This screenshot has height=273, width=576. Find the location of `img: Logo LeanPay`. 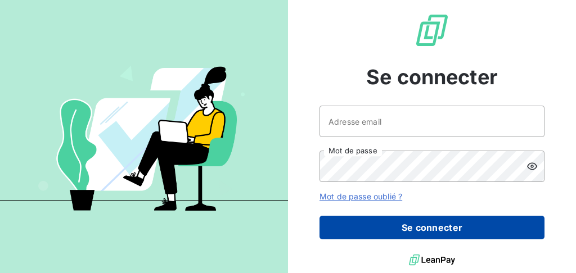

img: Logo LeanPay is located at coordinates (432, 30).